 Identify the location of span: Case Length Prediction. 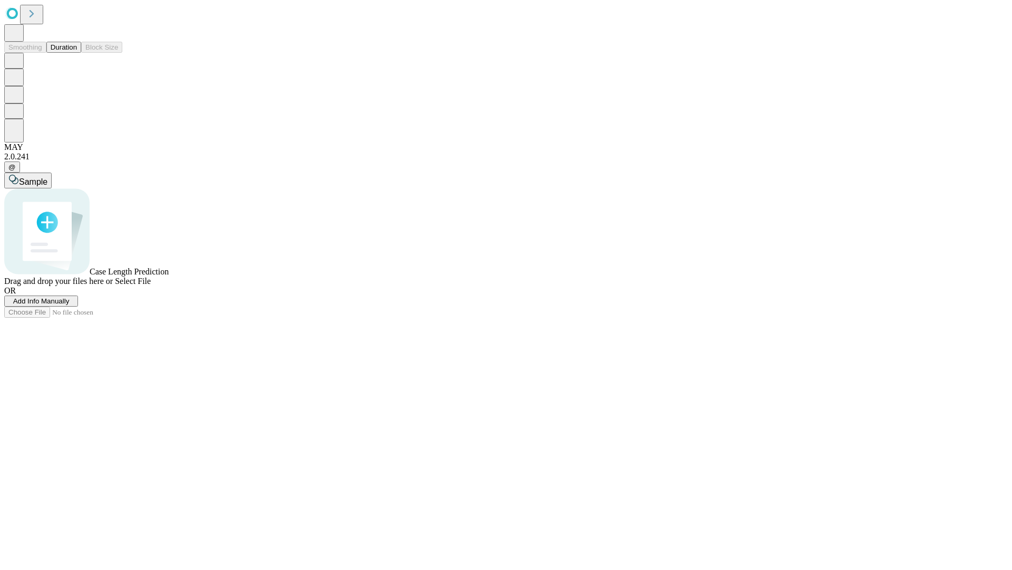
(129, 271).